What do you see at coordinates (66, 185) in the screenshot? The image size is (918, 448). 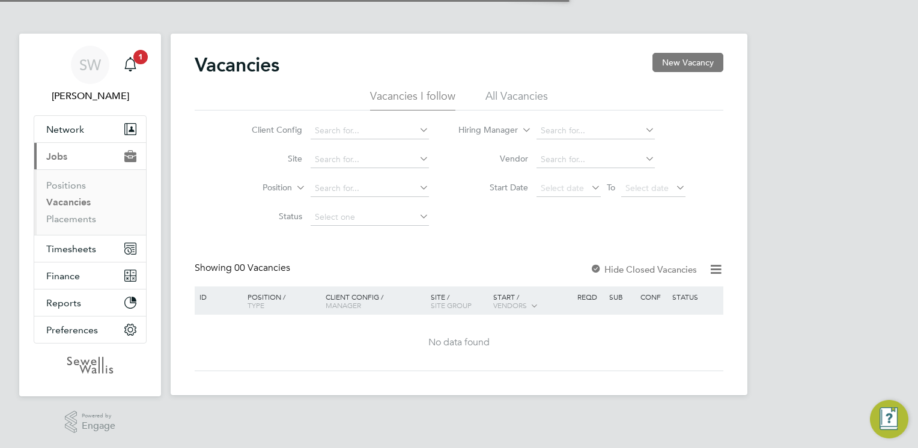 I see `a: Positions` at bounding box center [66, 185].